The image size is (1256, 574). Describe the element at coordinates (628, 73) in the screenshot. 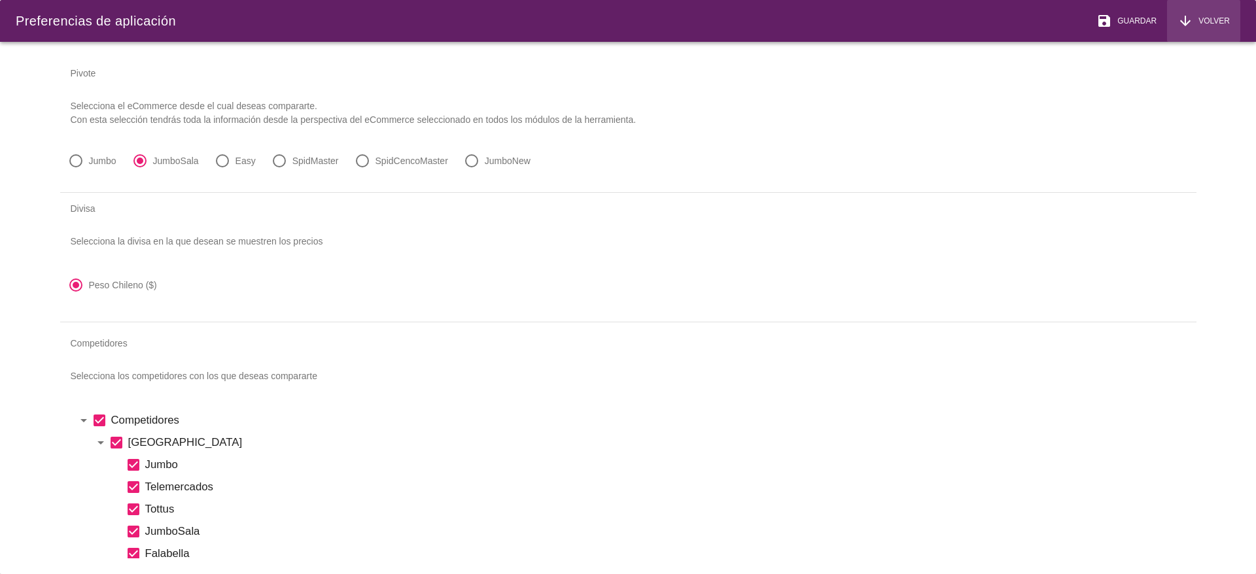

I see `div: Pivote` at that location.